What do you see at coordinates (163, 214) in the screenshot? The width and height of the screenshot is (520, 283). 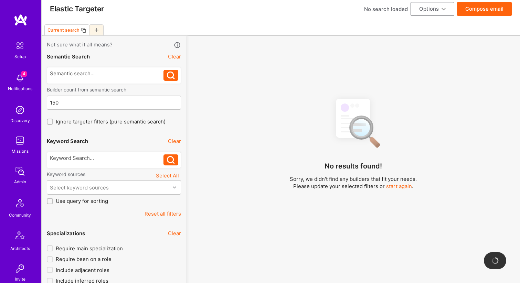 I see `button: Reset all filters` at bounding box center [163, 214].